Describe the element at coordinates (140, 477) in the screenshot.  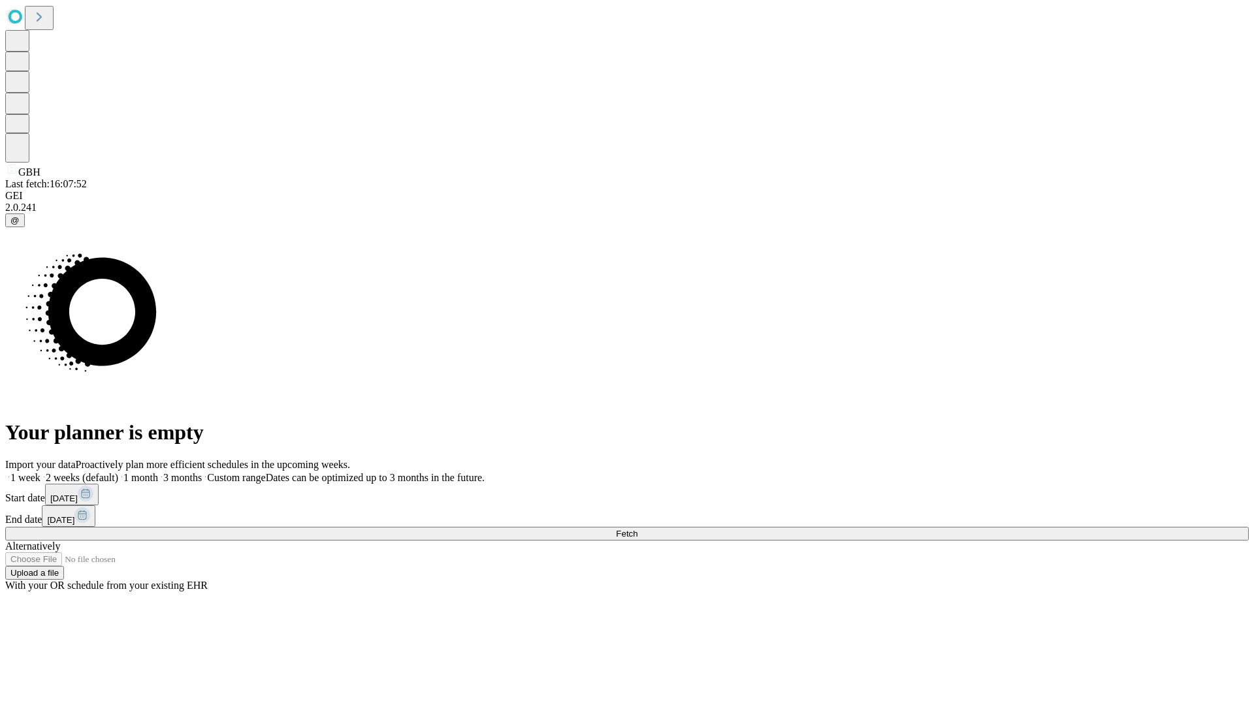
I see `span: 1 month` at that location.